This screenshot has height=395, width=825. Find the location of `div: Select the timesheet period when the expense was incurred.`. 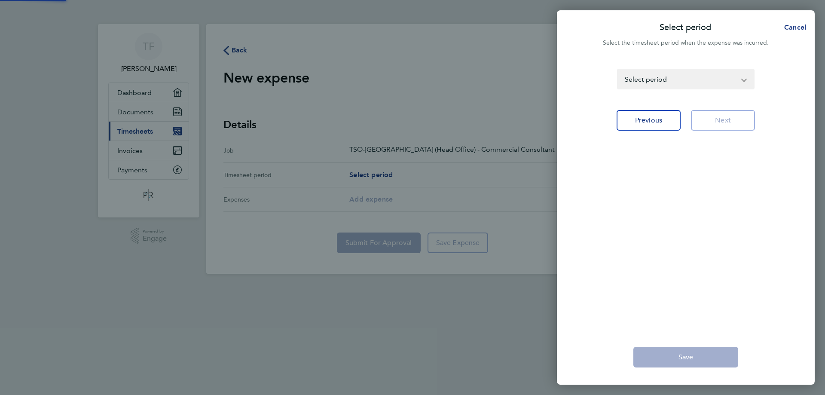

div: Select the timesheet period when the expense was incurred. is located at coordinates (686, 43).